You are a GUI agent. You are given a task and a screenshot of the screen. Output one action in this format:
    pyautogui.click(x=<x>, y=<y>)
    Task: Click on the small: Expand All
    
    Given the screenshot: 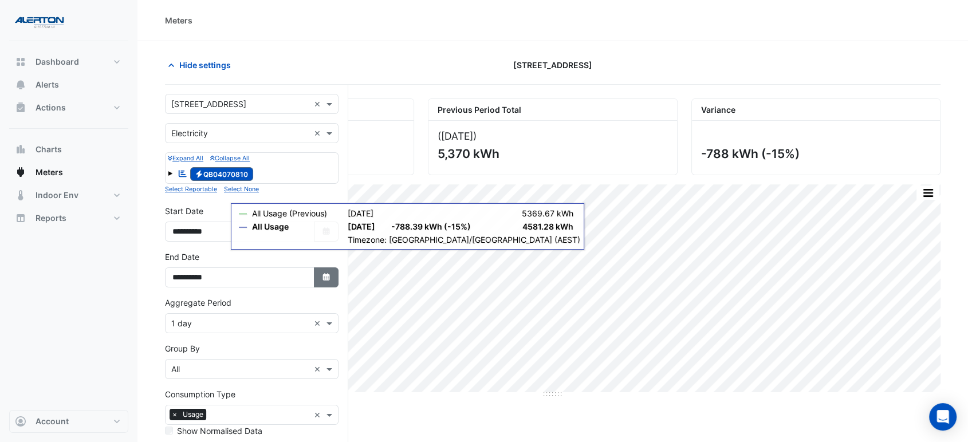 What is the action you would take?
    pyautogui.click(x=186, y=158)
    